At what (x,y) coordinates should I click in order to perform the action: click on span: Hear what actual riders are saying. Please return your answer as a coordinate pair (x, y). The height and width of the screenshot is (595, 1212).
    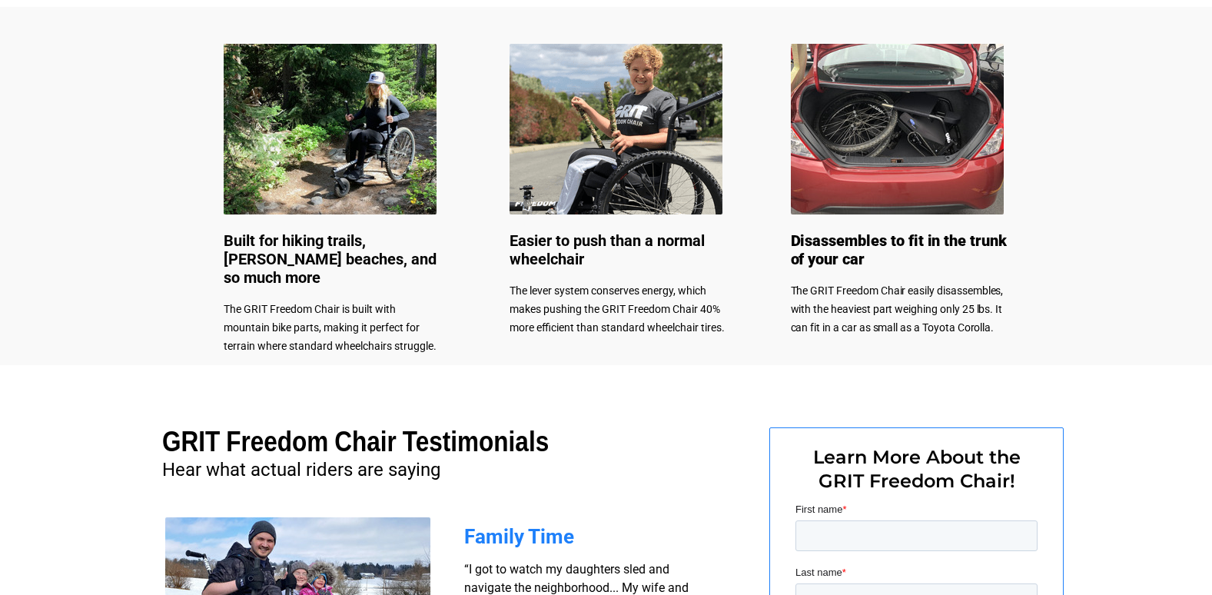
    Looking at the image, I should click on (301, 470).